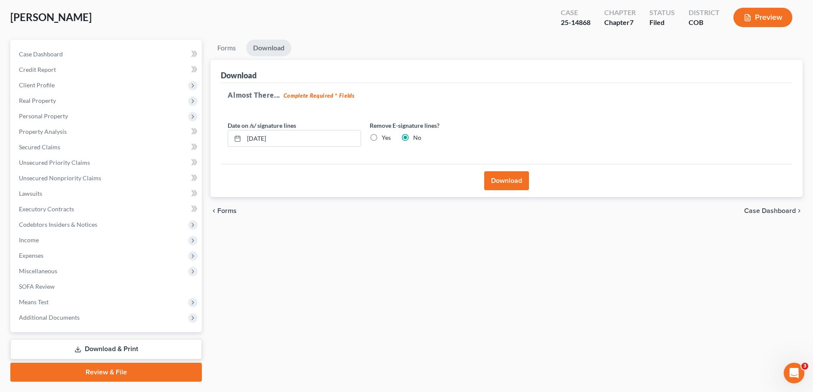  Describe the element at coordinates (229, 211) in the screenshot. I see `button: chevron_left Forms` at that location.